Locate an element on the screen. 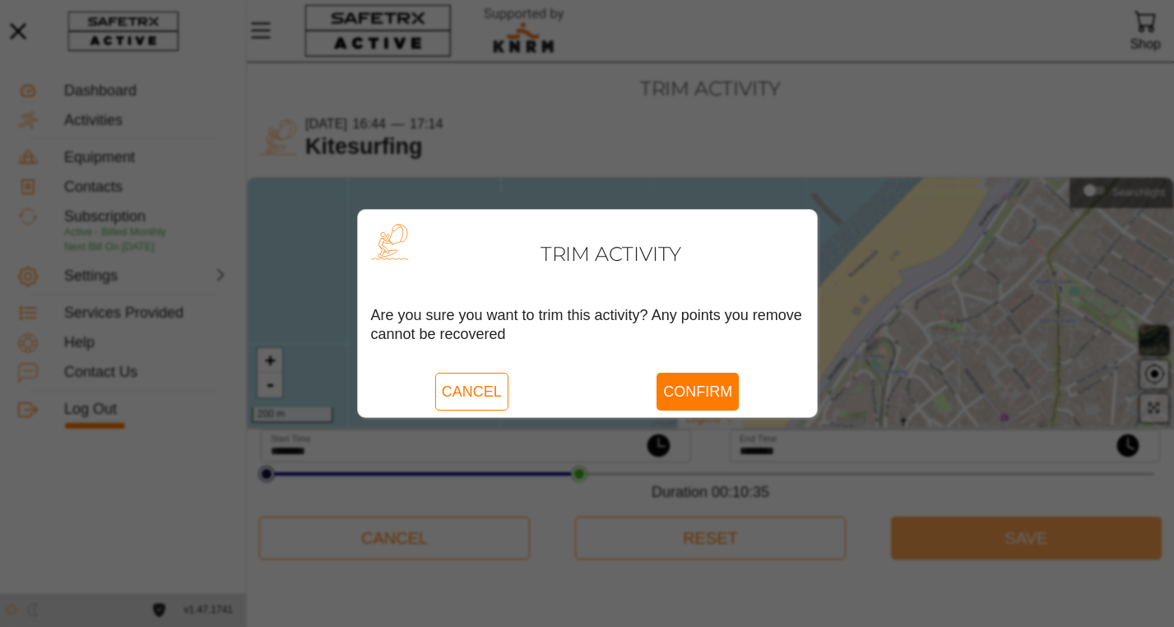 The width and height of the screenshot is (1174, 627). div: Are you sure you want to trim this activity? Any points you remove cannot be recovered is located at coordinates (587, 329).